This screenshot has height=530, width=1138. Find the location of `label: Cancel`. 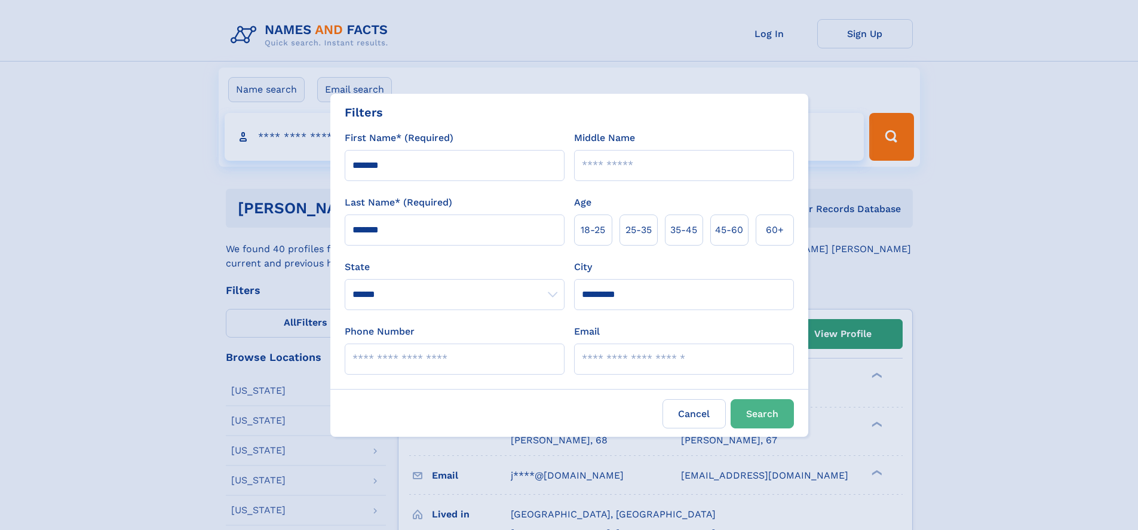

label: Cancel is located at coordinates (694, 413).